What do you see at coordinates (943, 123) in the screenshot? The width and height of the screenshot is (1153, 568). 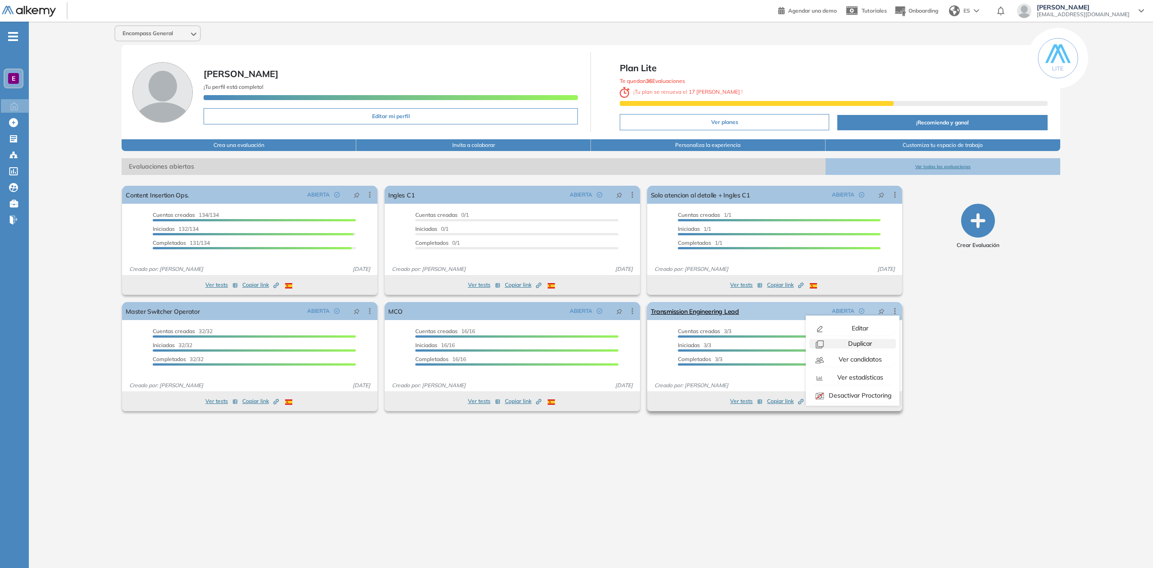 I see `button: ¡Recomienda y gana!` at bounding box center [943, 123].